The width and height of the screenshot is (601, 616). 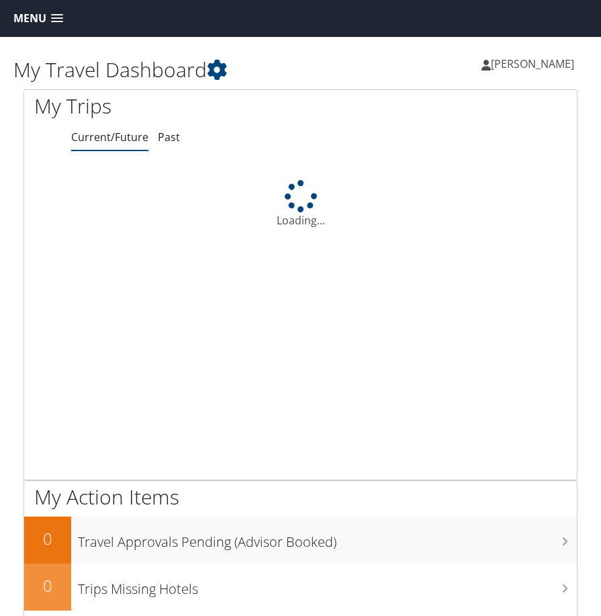 What do you see at coordinates (300, 540) in the screenshot?
I see `a: 0Travel Approvals Pending (Advisor Booked)` at bounding box center [300, 540].